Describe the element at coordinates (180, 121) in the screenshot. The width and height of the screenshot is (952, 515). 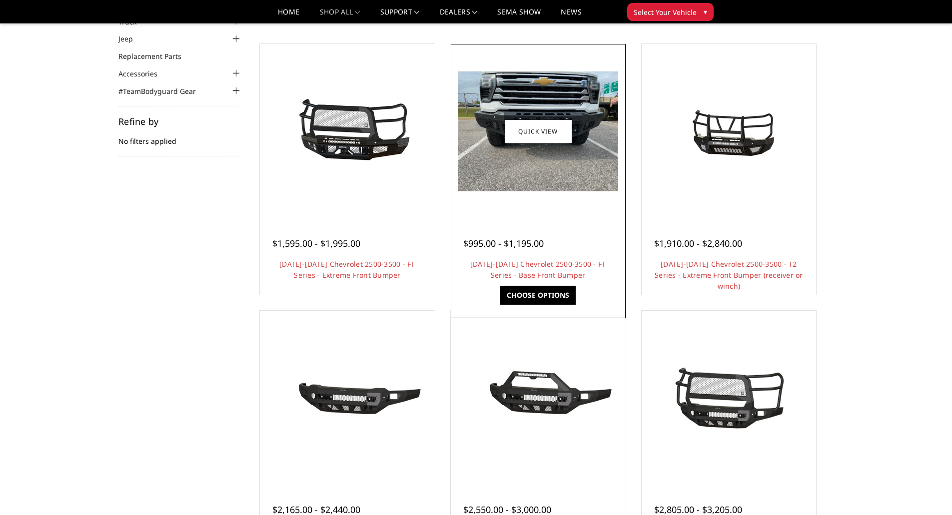
I see `h5: Refine by` at that location.